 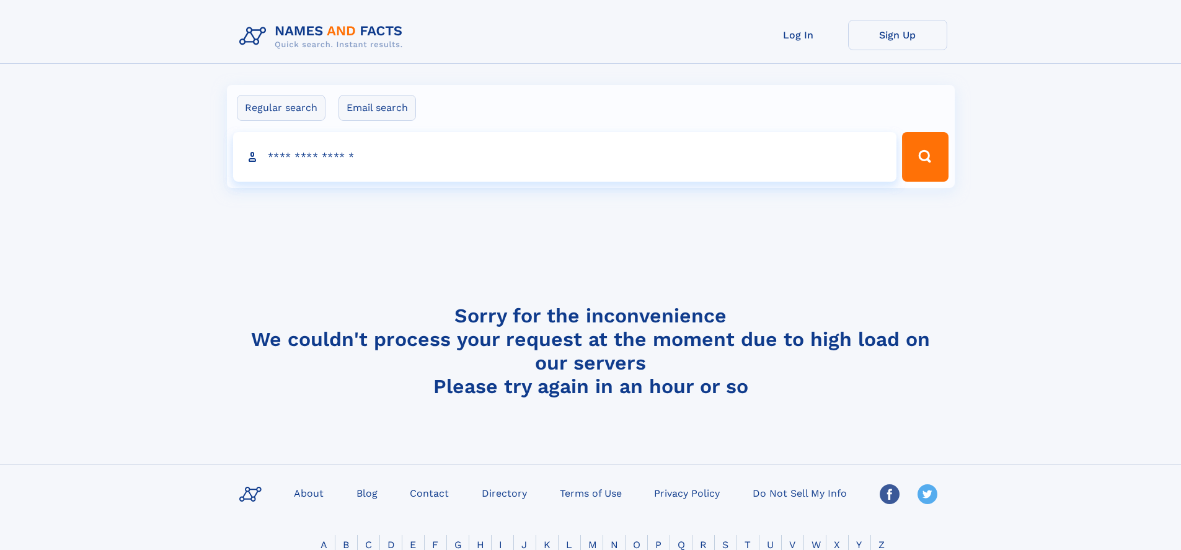 What do you see at coordinates (565, 157) in the screenshot?
I see `input: search input` at bounding box center [565, 157].